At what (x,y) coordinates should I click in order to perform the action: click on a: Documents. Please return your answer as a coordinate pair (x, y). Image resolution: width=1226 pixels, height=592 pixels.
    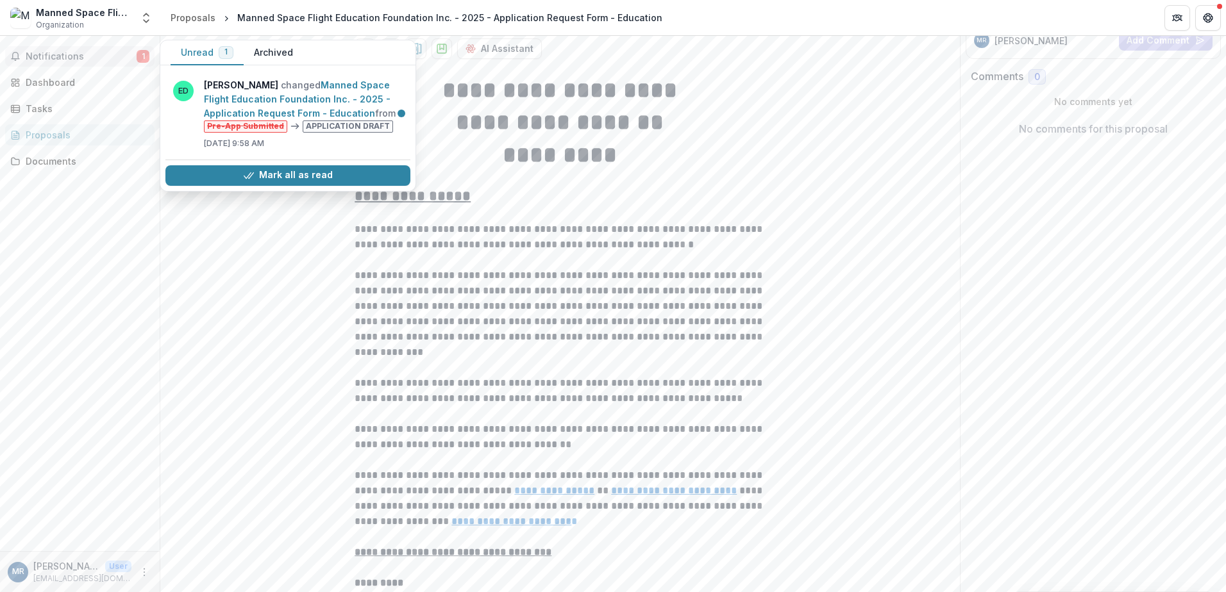
    Looking at the image, I should click on (80, 161).